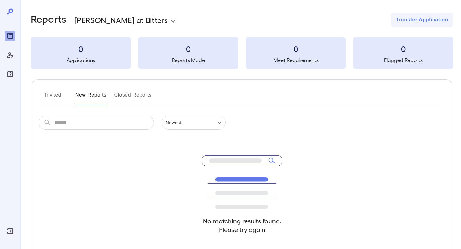 This screenshot has height=249, width=461. Describe the element at coordinates (10, 55) in the screenshot. I see `div: Manage Users` at that location.